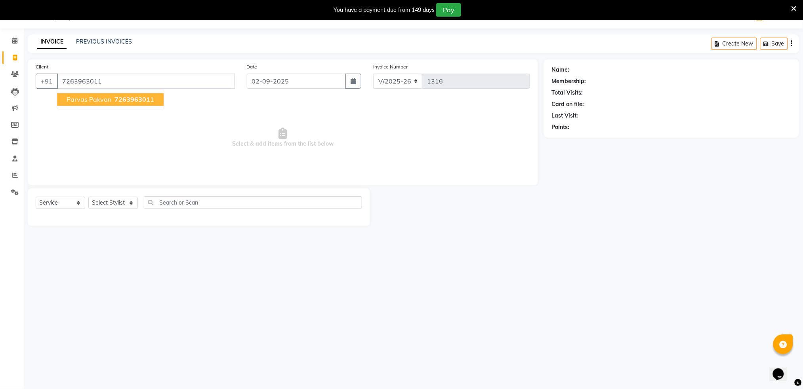 The height and width of the screenshot is (389, 803). I want to click on a: PREVIOUS INVOICES, so click(104, 42).